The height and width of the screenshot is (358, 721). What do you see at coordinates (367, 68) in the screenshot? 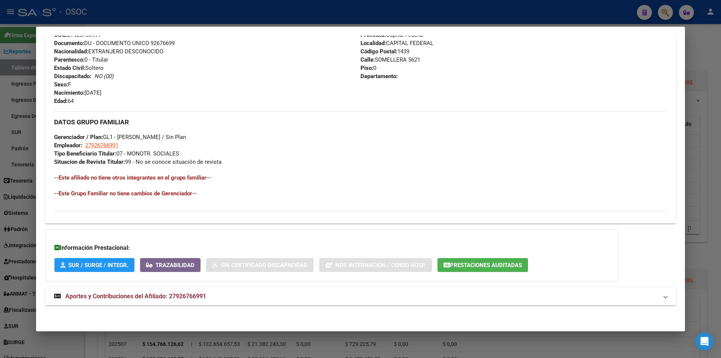
I see `strong: Piso:` at bounding box center [367, 68].